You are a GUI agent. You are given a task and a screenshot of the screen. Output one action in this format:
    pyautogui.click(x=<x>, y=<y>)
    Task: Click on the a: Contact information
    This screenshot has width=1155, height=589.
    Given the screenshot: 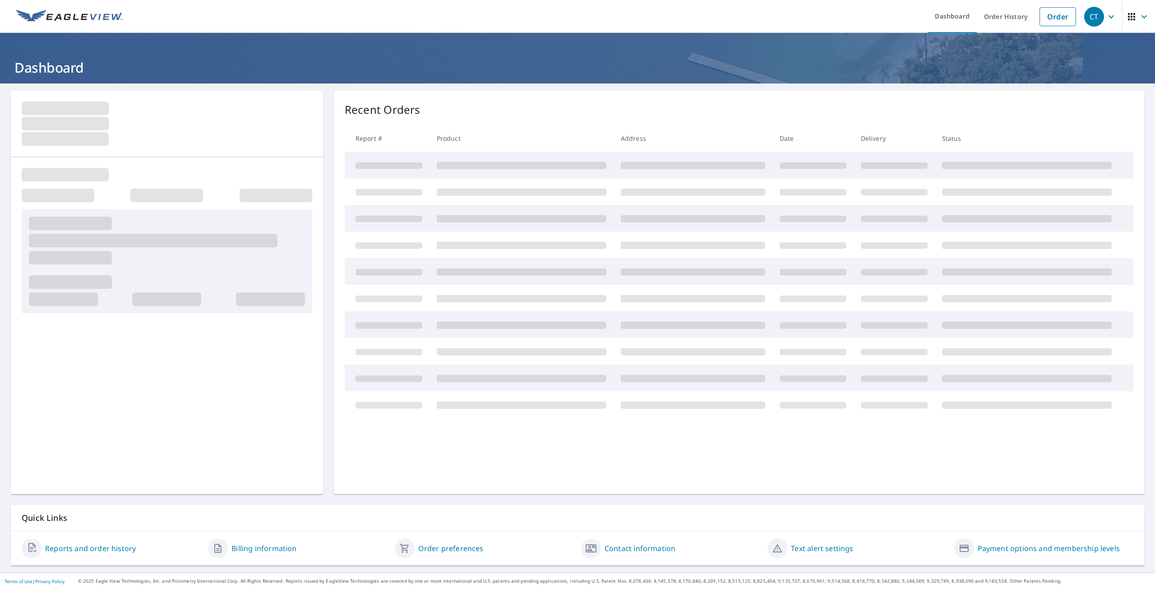 What is the action you would take?
    pyautogui.click(x=640, y=548)
    